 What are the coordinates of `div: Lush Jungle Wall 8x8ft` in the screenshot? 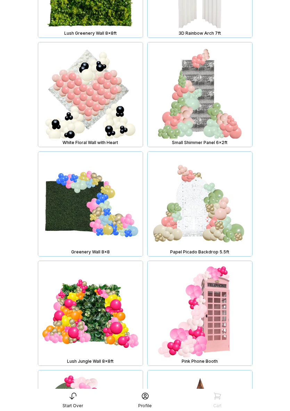 It's located at (90, 361).